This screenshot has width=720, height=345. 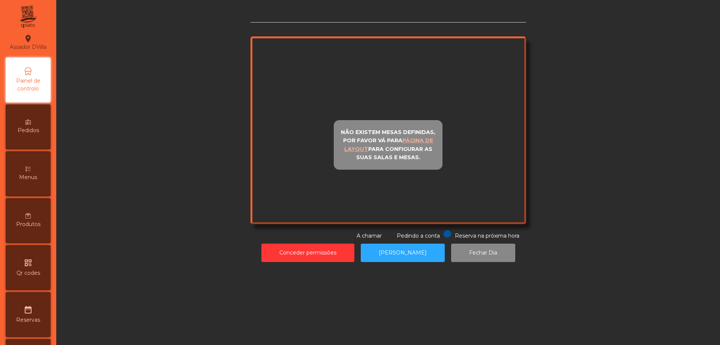 I want to click on button: Conceder permissões, so click(x=308, y=252).